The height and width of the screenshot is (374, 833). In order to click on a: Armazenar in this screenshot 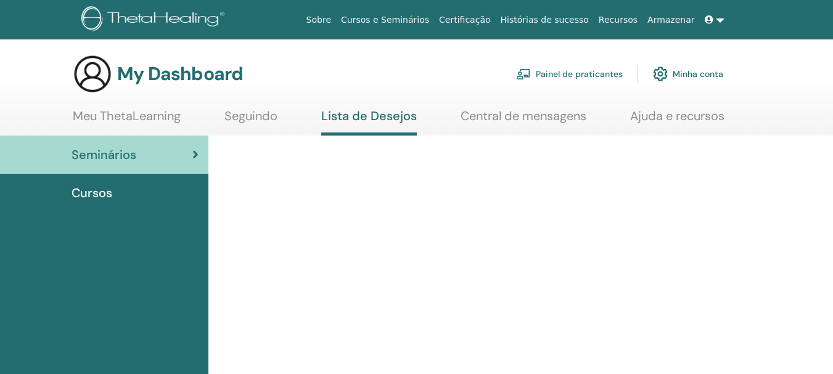, I will do `click(671, 20)`.